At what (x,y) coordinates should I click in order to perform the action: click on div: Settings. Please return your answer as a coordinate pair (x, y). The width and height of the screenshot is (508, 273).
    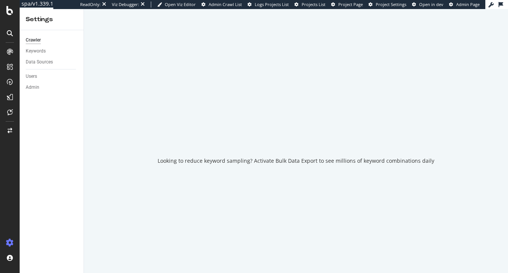
    Looking at the image, I should click on (51, 19).